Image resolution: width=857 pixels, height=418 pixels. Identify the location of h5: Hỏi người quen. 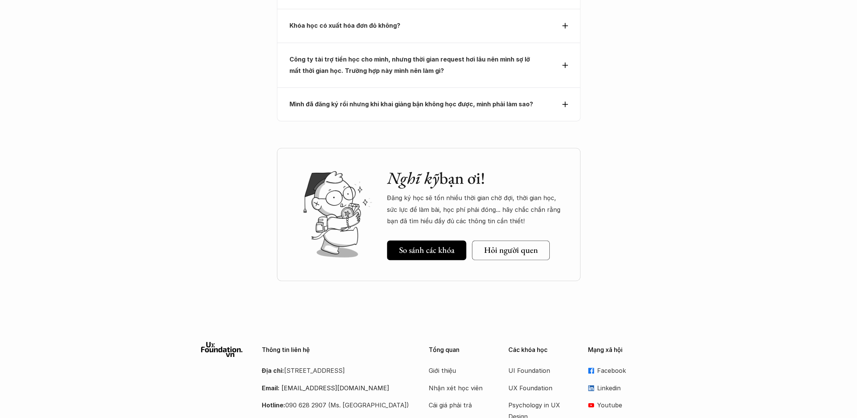
(511, 250).